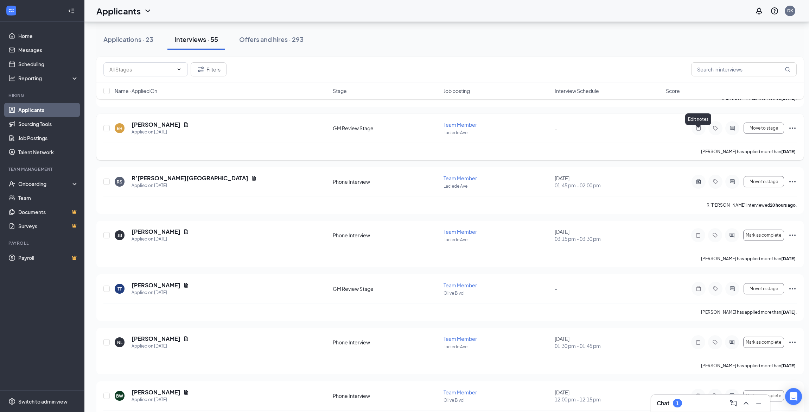 This screenshot has width=809, height=412. I want to click on span: 03:15 pm - 03:30 pm, so click(609, 239).